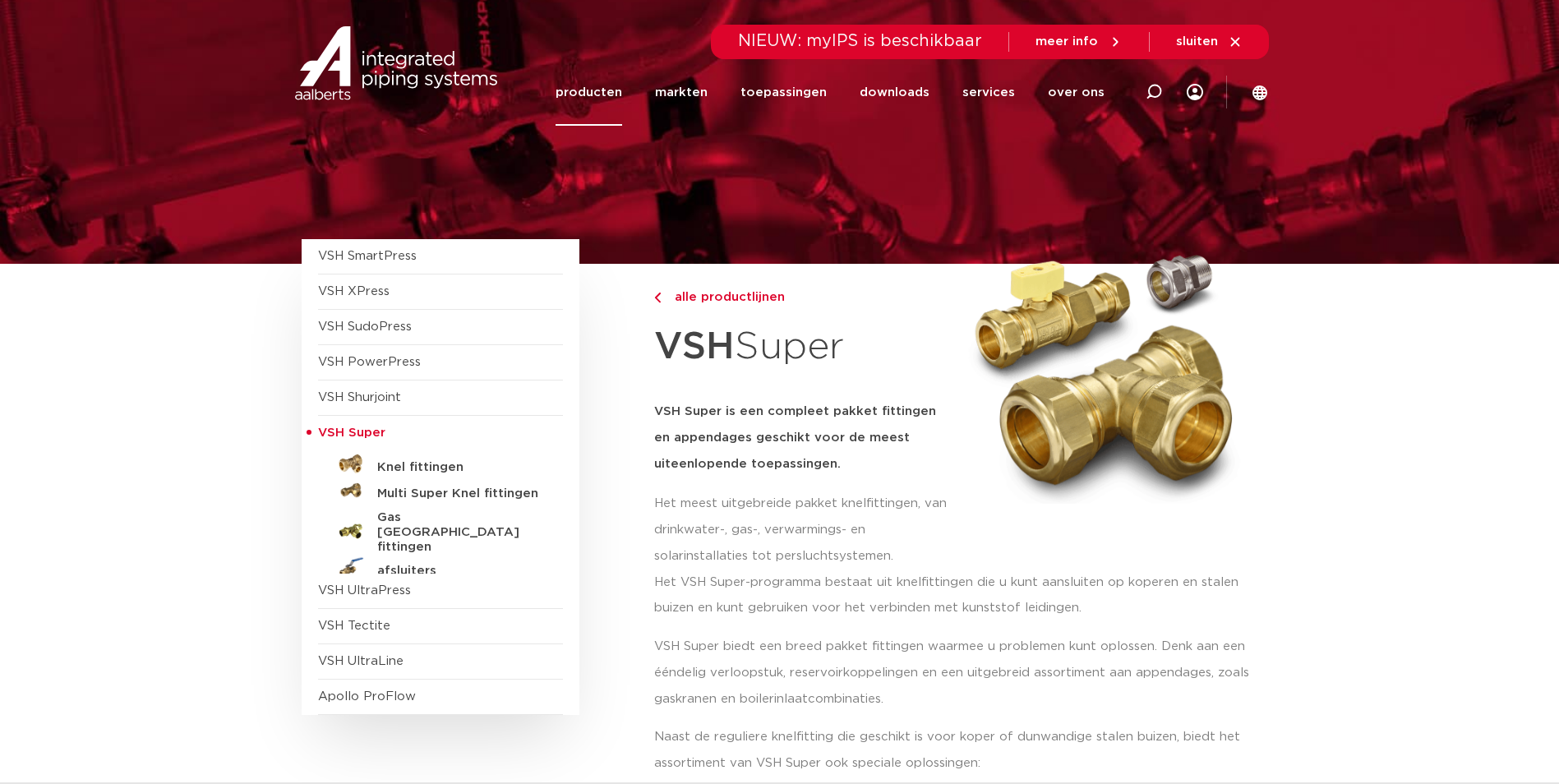 This screenshot has height=784, width=1559. Describe the element at coordinates (365, 326) in the screenshot. I see `a: VSH SudoPress` at that location.